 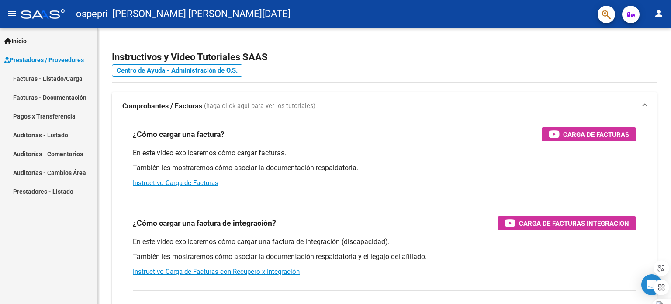 I want to click on h2: Instructivos y Video Tutoriales SAAS, so click(x=385, y=57).